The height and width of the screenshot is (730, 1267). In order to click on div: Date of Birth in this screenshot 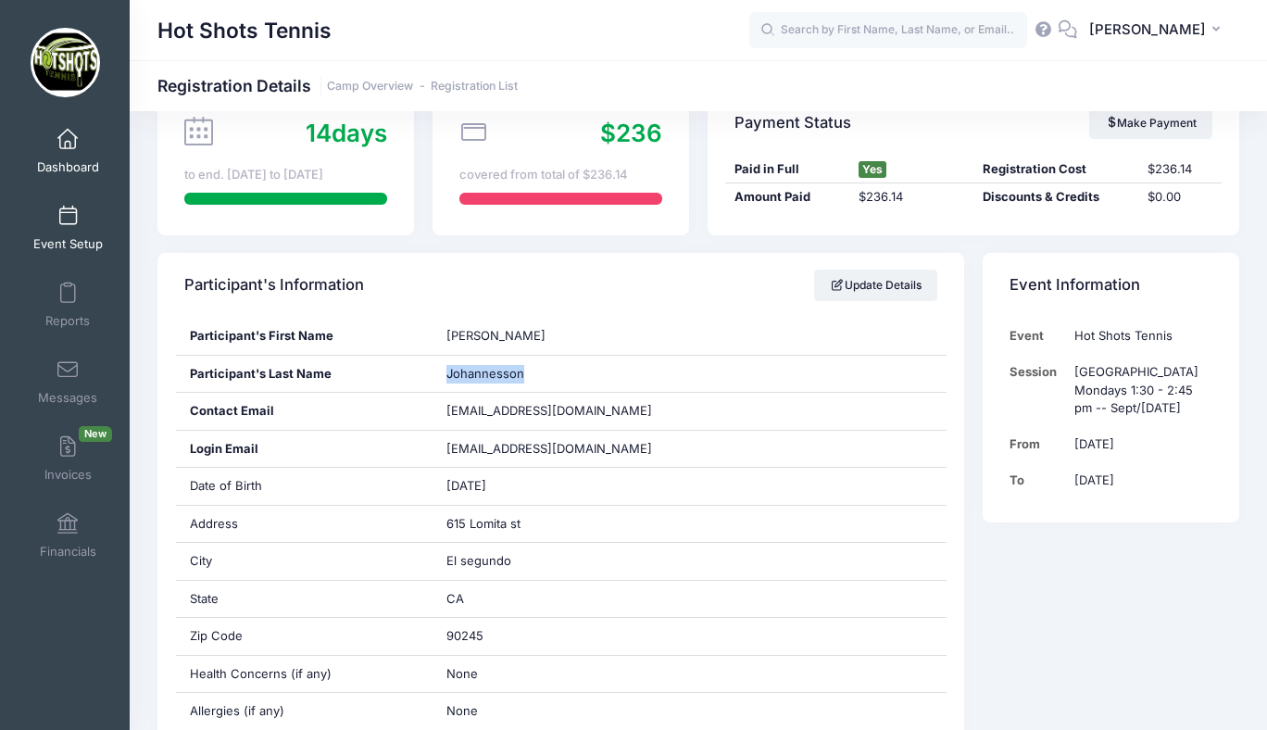, I will do `click(304, 486)`.